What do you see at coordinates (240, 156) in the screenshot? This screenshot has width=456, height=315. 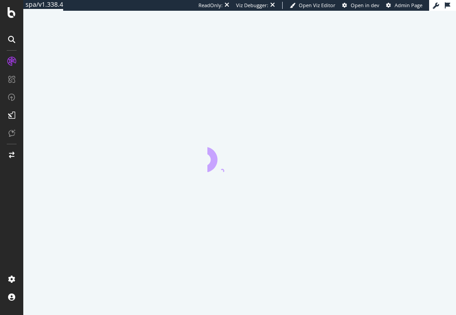 I see `div: animation` at bounding box center [240, 156].